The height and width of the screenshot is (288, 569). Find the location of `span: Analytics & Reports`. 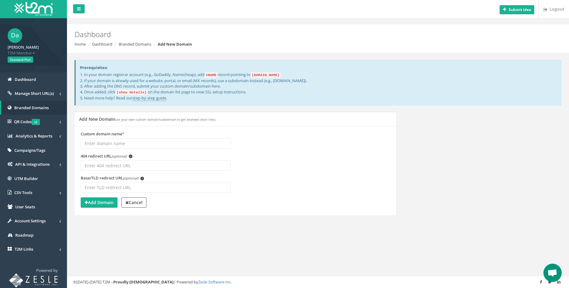

span: Analytics & Reports is located at coordinates (34, 136).